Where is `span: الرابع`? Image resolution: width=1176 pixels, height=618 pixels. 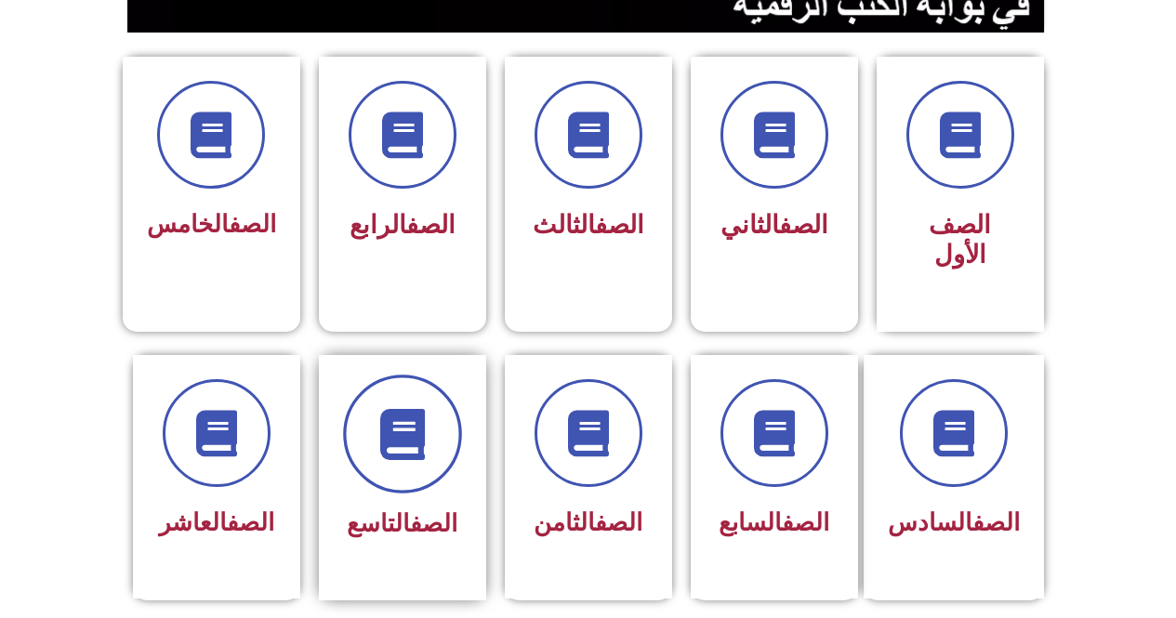
span: الرابع is located at coordinates (402, 225).